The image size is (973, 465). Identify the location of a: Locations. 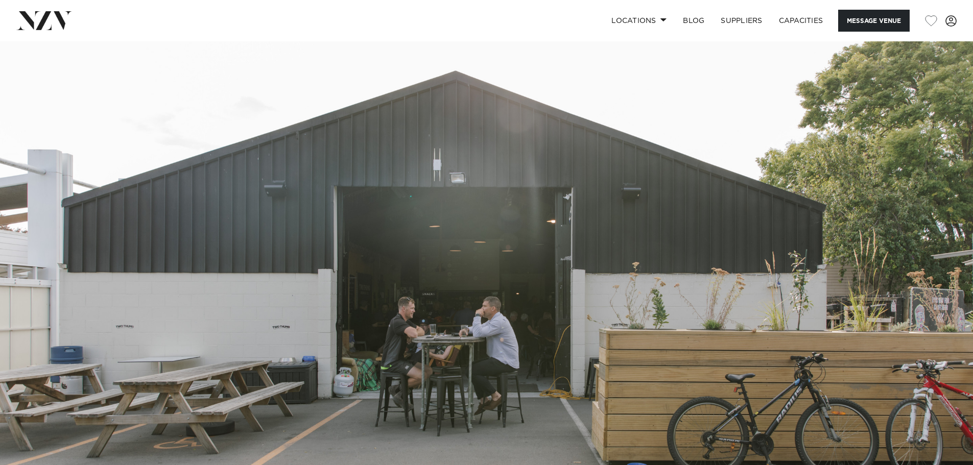
(639, 20).